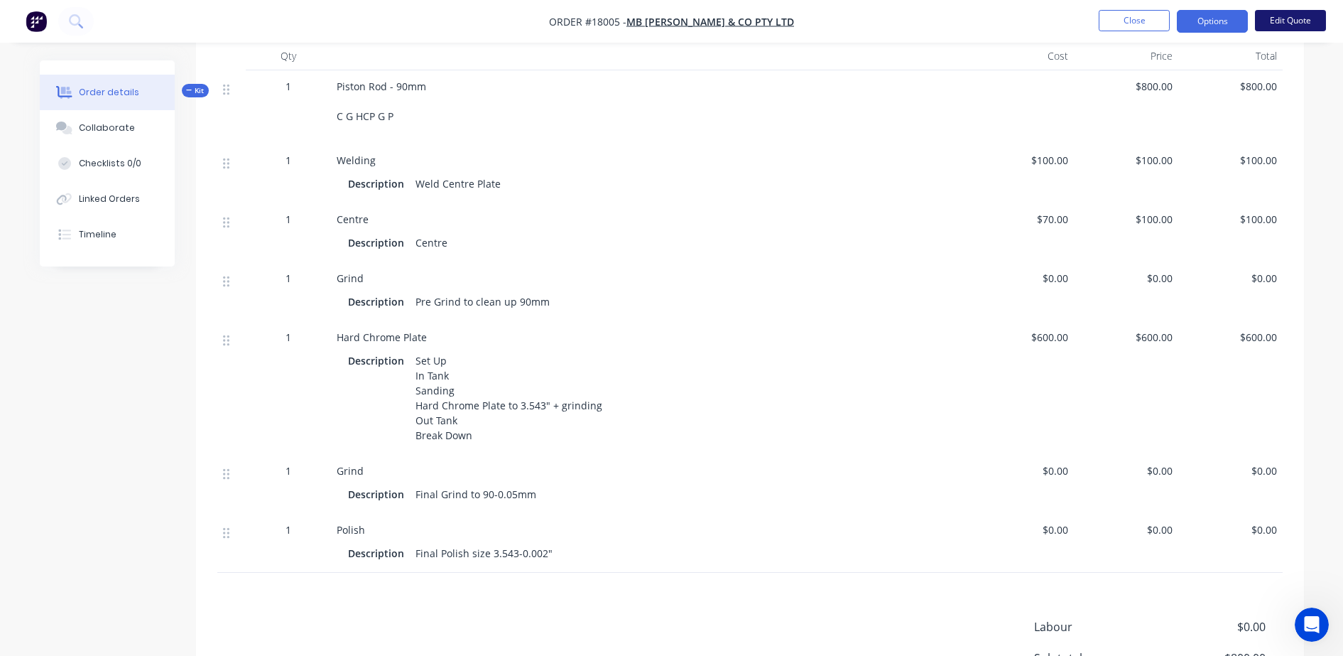  What do you see at coordinates (142, 420) in the screenshot?
I see `div: Did this answer your question?` at bounding box center [142, 420].